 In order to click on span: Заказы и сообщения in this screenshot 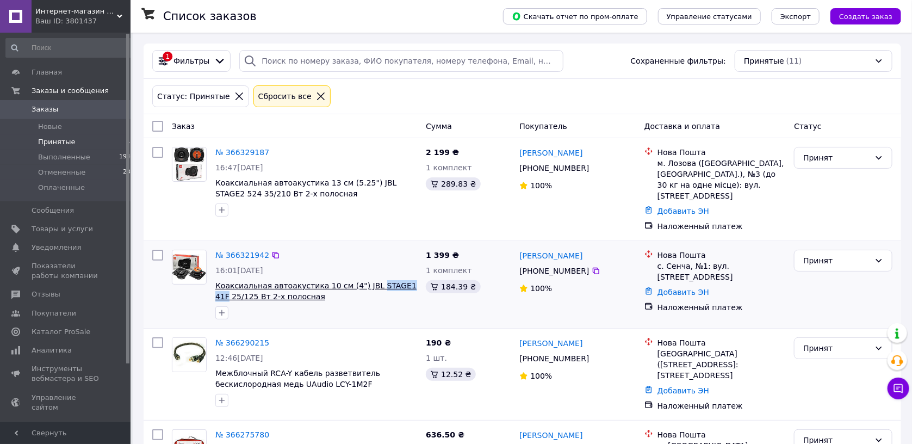, I will do `click(70, 91)`.